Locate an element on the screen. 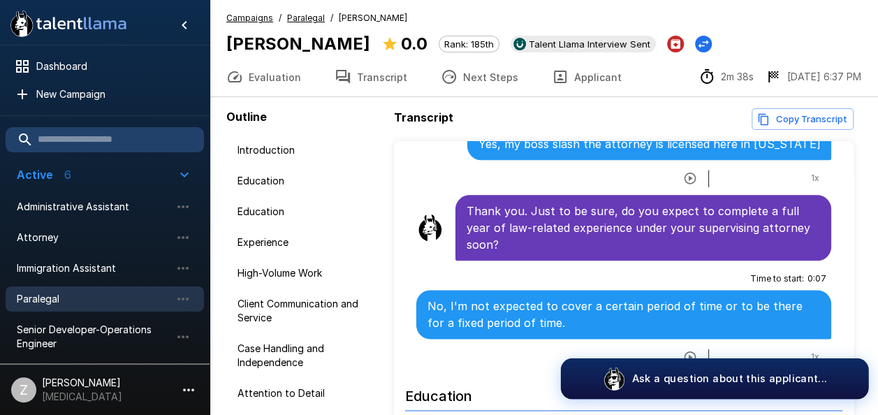 This screenshot has height=415, width=878. button: Evaluation is located at coordinates (263, 77).